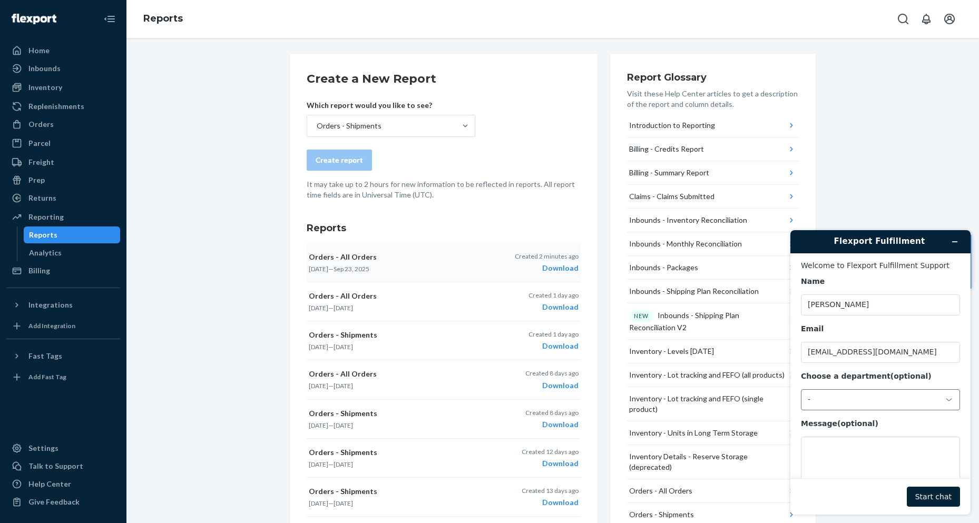 Image resolution: width=979 pixels, height=523 pixels. Describe the element at coordinates (63, 87) in the screenshot. I see `a: Inventory` at that location.